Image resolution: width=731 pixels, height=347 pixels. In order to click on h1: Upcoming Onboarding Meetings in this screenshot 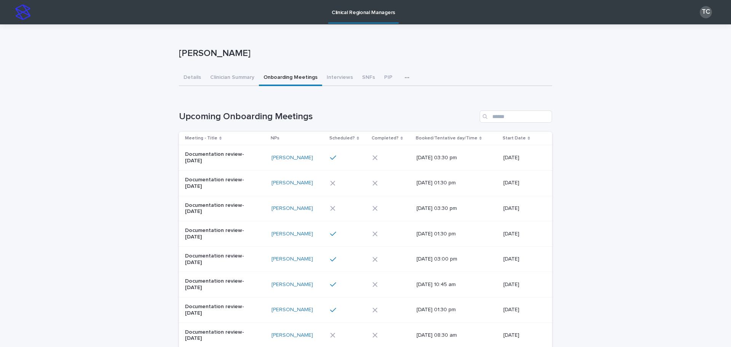, I will do `click(328, 117)`.